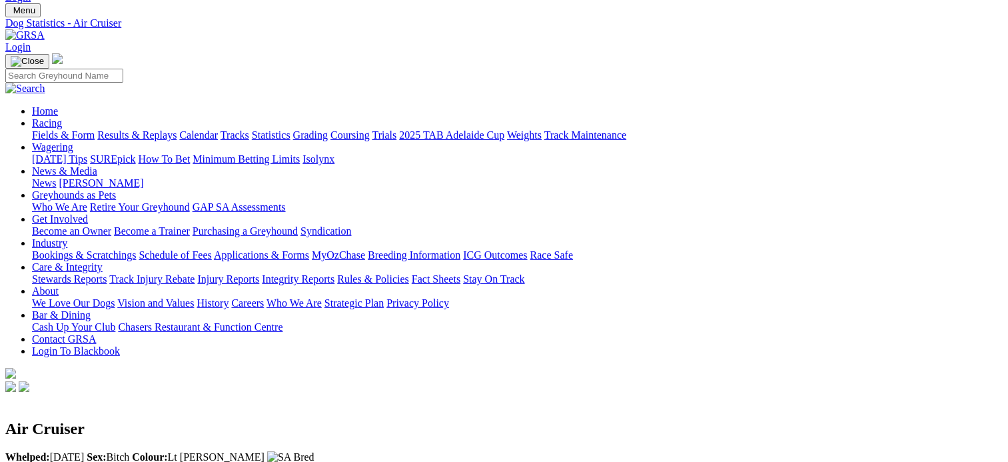 The image size is (1008, 462). Describe the element at coordinates (517, 303) in the screenshot. I see `div: About` at that location.